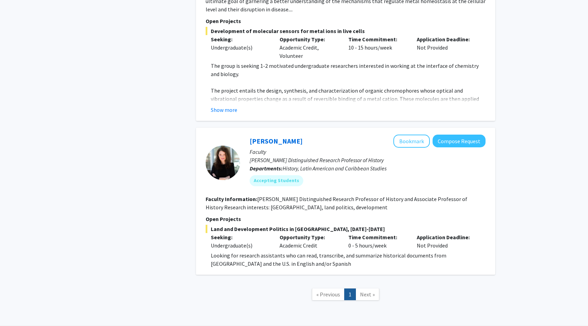 This screenshot has width=588, height=326. What do you see at coordinates (348, 70) in the screenshot?
I see `p: The group is seeking 1-2 motivated undergraduate researchers interested in working at the interfa...` at bounding box center [348, 70].